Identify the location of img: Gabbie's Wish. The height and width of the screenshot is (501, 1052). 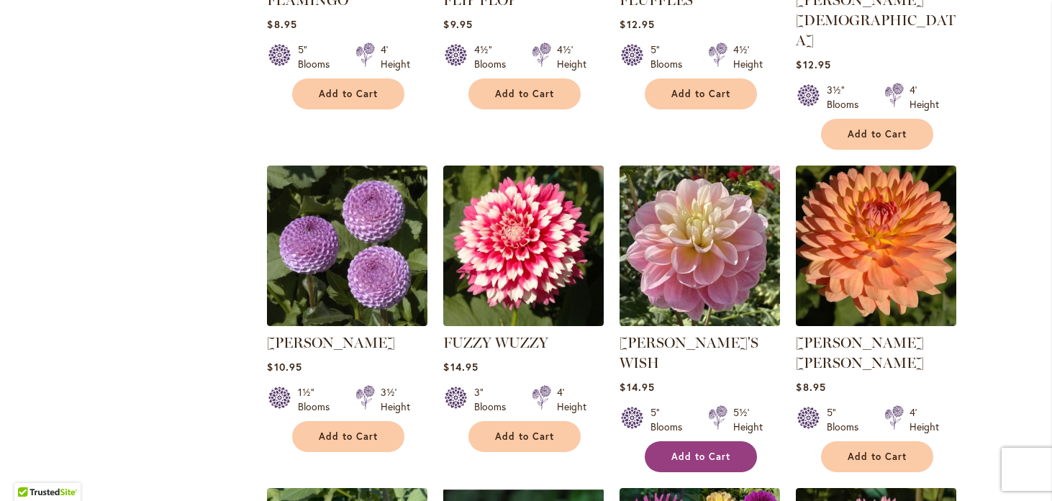
(699, 245).